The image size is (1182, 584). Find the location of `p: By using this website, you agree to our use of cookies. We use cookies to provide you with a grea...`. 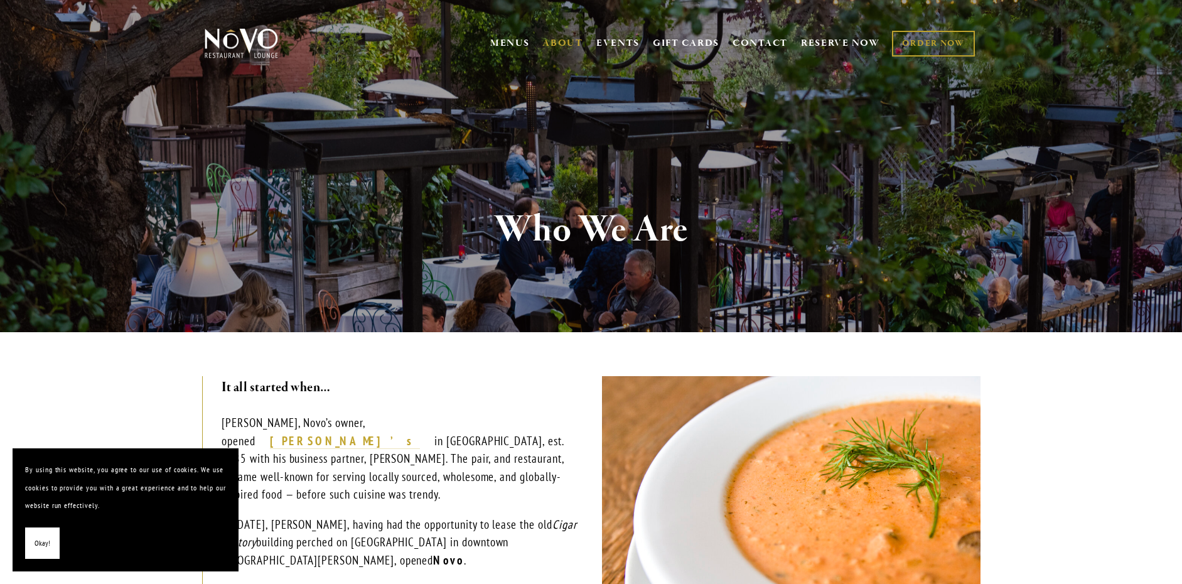

p: By using this website, you agree to our use of cookies. We use cookies to provide you with a grea... is located at coordinates (126, 488).